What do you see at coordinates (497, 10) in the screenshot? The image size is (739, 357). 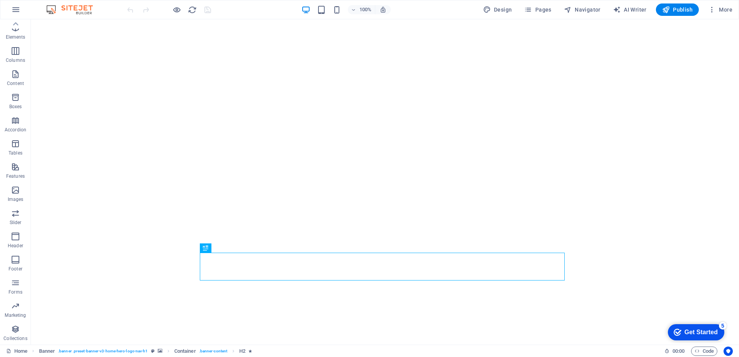 I see `span: Design` at bounding box center [497, 10].